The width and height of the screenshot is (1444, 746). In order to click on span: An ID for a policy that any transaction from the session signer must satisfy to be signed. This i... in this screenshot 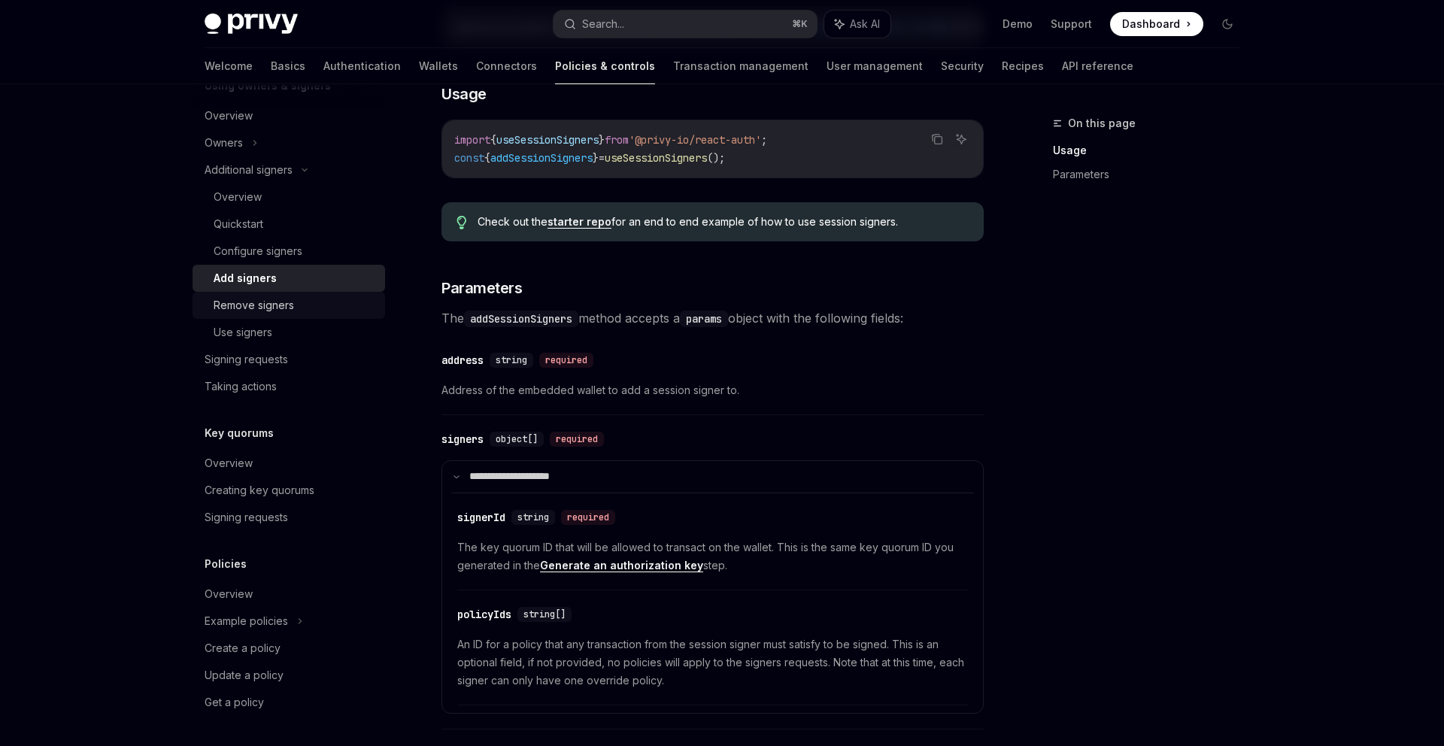, I will do `click(712, 663)`.